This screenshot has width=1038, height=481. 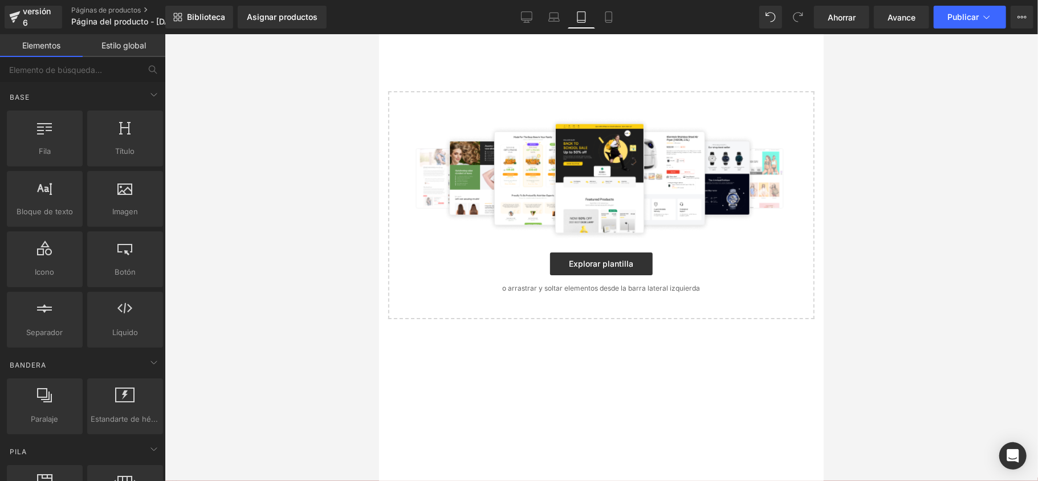 I want to click on font: Avance, so click(x=902, y=17).